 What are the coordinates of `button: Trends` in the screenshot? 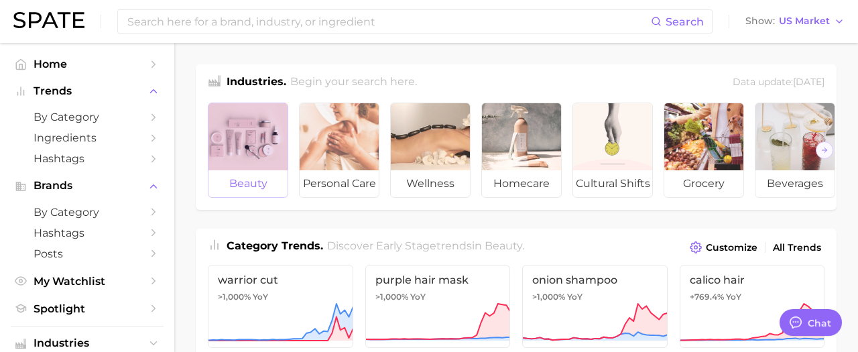 It's located at (87, 91).